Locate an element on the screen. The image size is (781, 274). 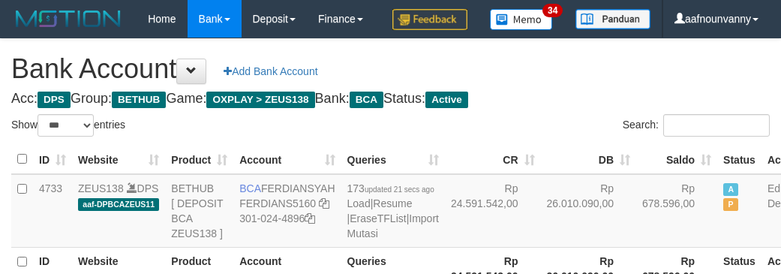
th: Status is located at coordinates (739, 159).